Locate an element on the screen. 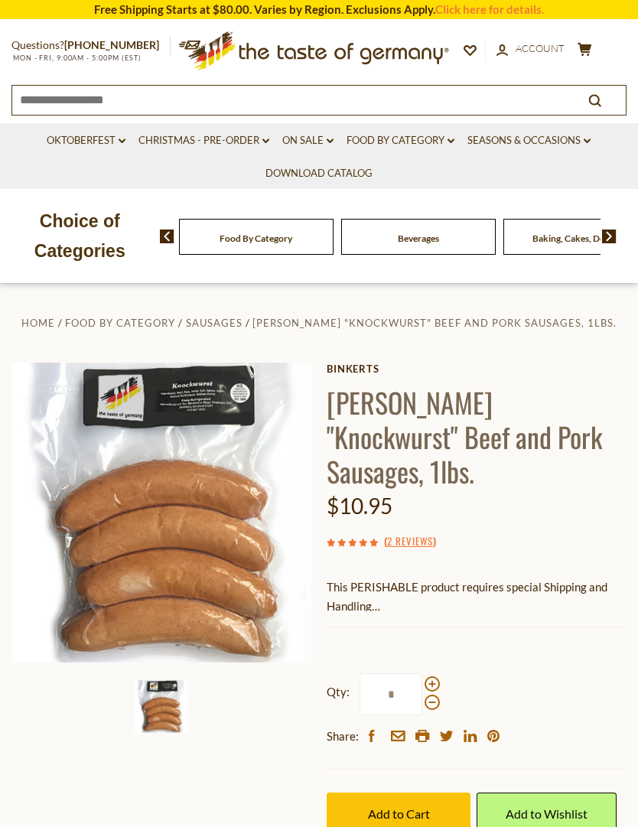  a: On Sale is located at coordinates (308, 141).